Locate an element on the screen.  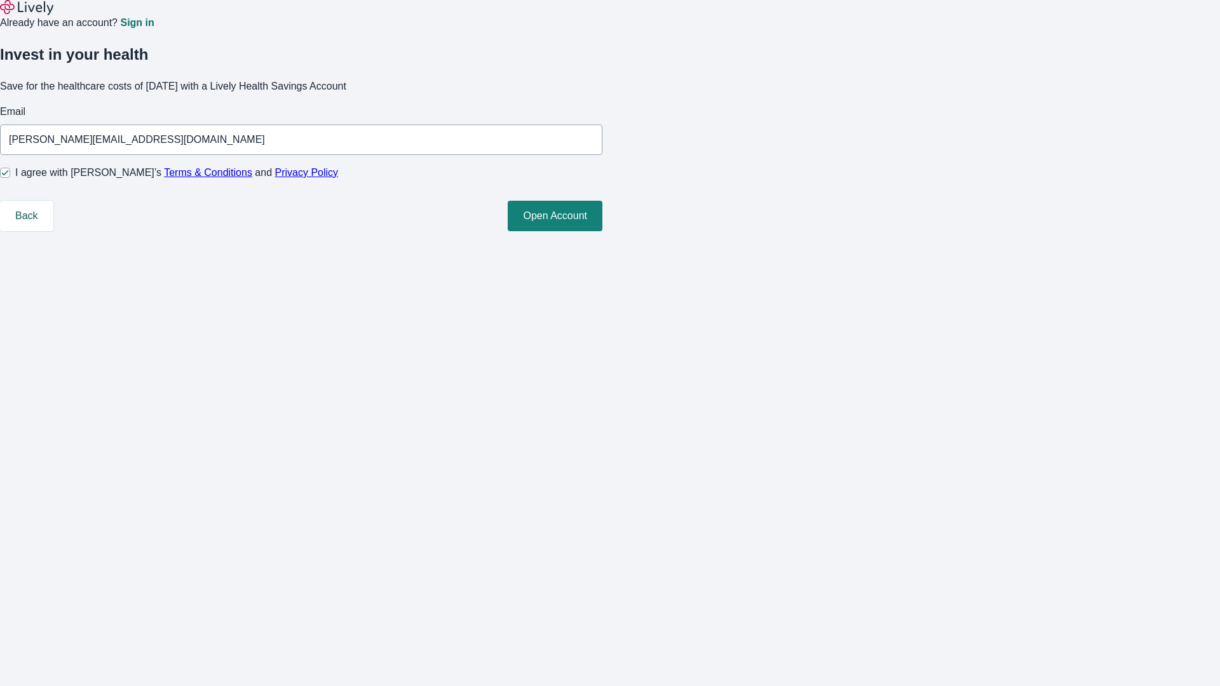
a: Terms & Conditions is located at coordinates (208, 172).